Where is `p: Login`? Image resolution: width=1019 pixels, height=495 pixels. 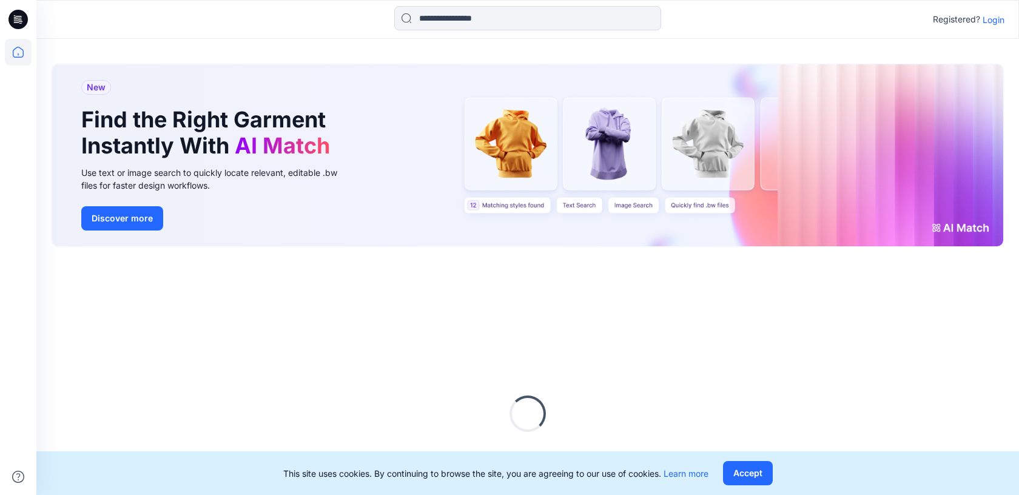
p: Login is located at coordinates (993, 19).